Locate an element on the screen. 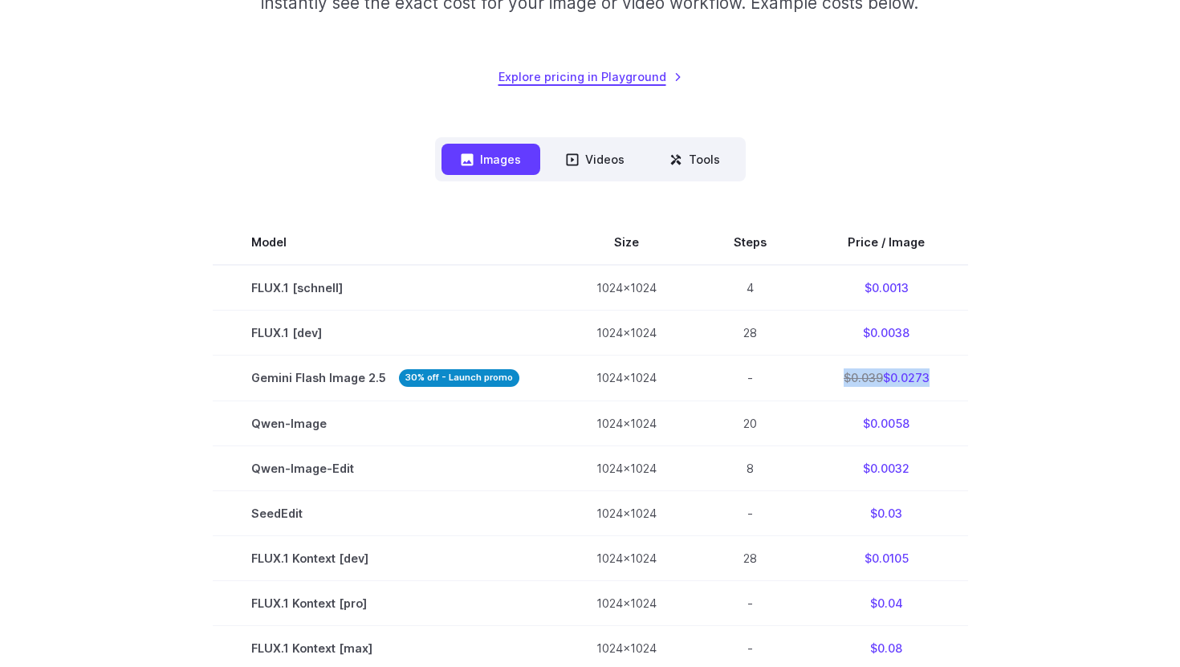 The width and height of the screenshot is (1180, 667). s: $0.039 is located at coordinates (863, 377).